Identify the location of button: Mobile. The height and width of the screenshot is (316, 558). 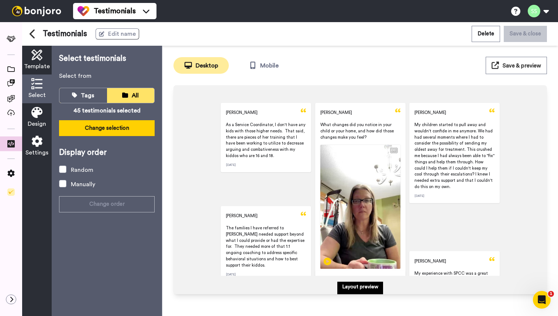
(264, 65).